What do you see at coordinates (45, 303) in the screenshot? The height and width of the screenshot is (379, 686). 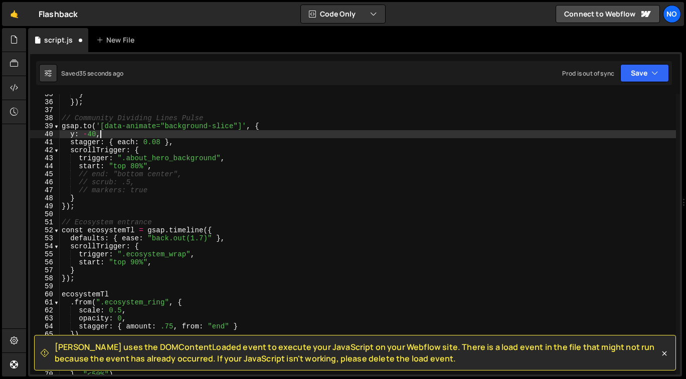 I see `div: 61` at bounding box center [45, 303].